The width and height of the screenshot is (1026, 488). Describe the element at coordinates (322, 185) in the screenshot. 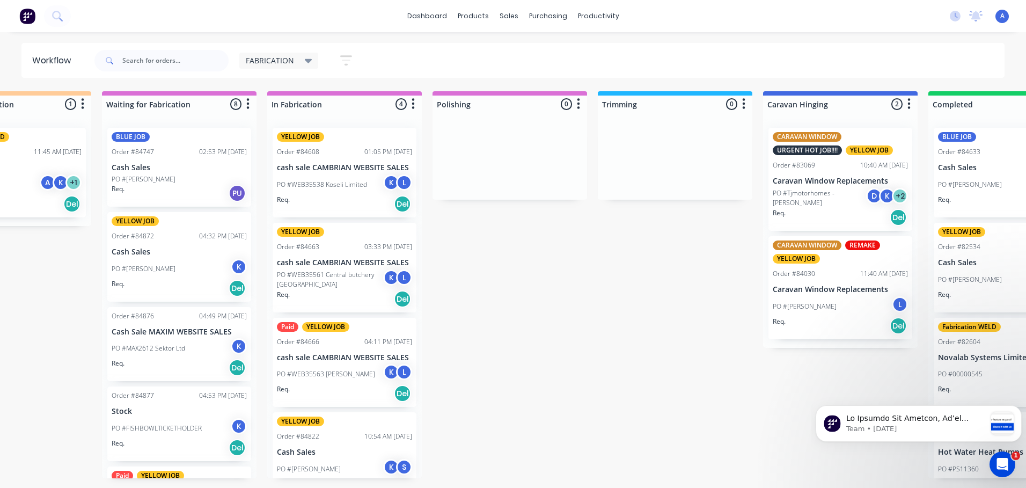

I see `p: PO #WEB35538 Koseli Limited` at that location.